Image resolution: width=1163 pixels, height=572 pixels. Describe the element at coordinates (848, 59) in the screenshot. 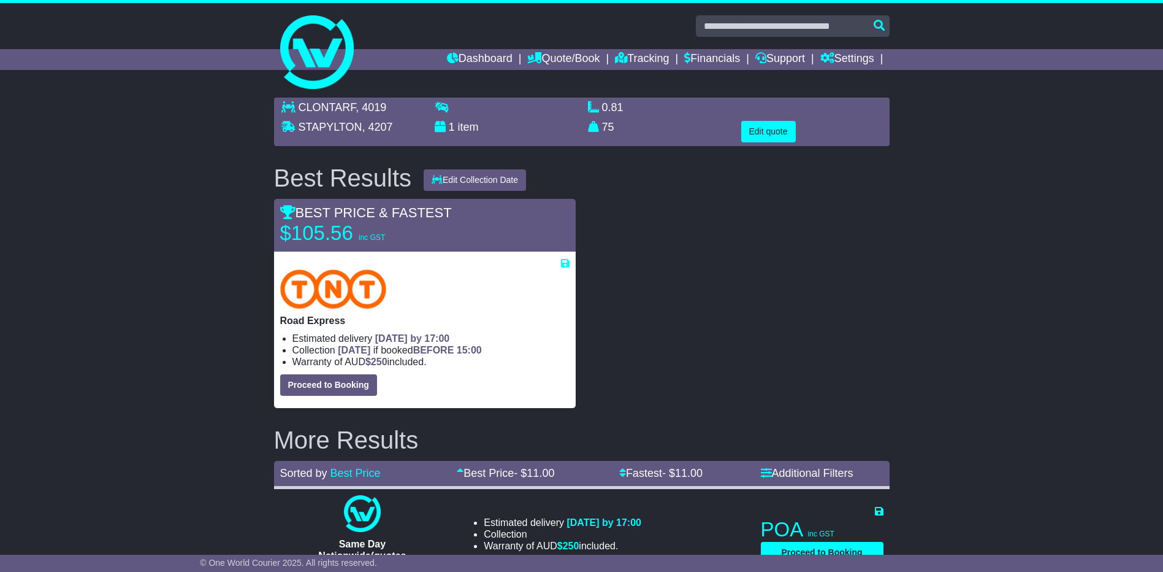

I see `a: Settings` at that location.